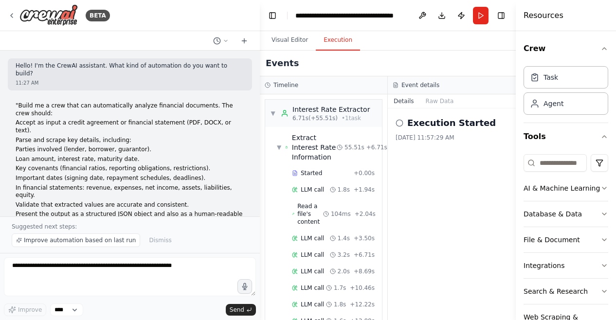  I want to click on button: AI & Machine Learning, so click(566, 188).